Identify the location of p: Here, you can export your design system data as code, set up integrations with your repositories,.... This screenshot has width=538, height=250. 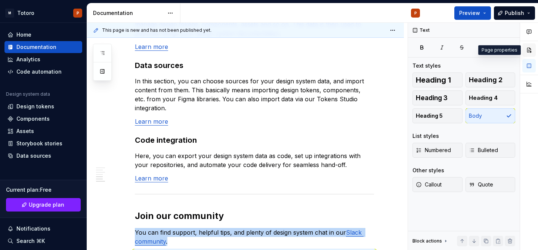
(255, 160).